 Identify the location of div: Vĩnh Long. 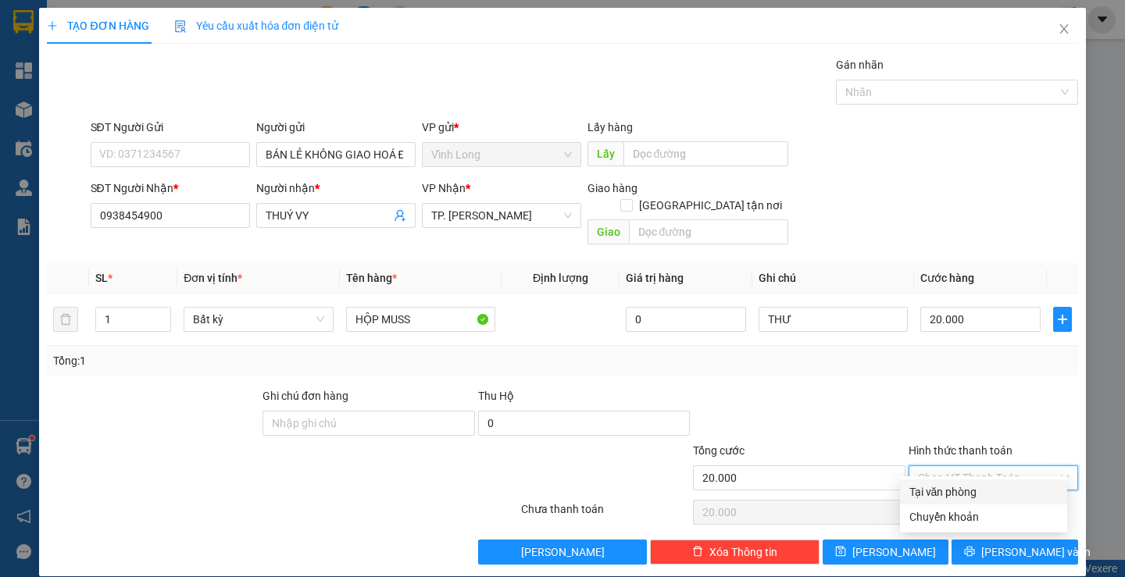
(52, 32).